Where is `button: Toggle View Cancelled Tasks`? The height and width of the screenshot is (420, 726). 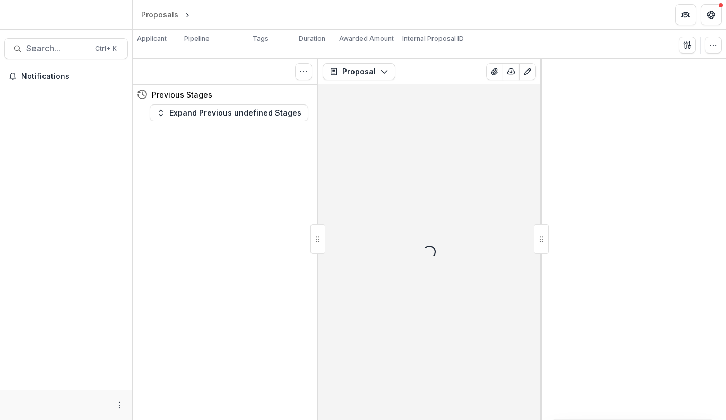
button: Toggle View Cancelled Tasks is located at coordinates (304, 72).